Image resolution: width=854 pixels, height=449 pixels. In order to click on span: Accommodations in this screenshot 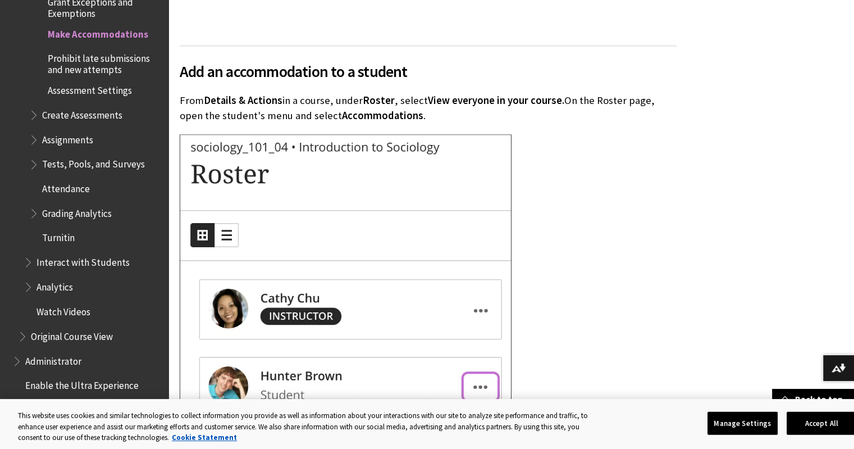, I will do `click(382, 115)`.